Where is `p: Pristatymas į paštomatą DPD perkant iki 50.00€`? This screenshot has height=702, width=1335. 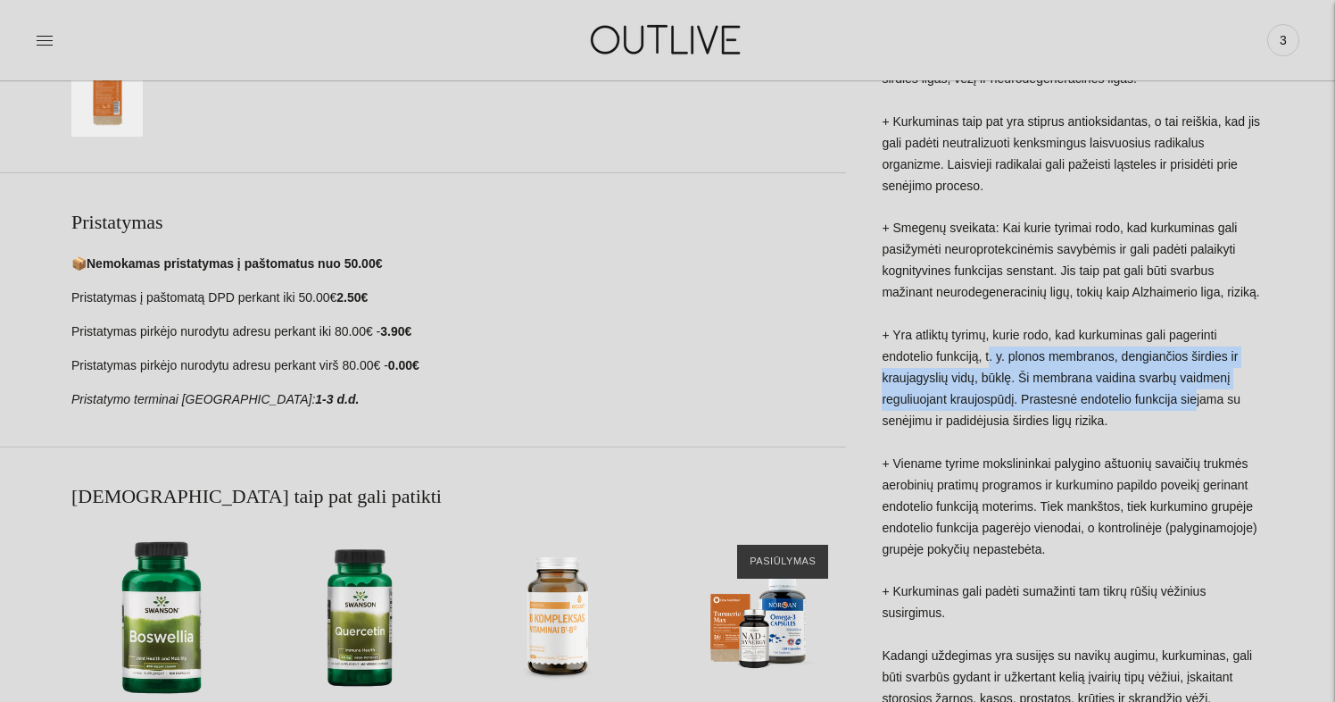
p: Pristatymas į paštomatą DPD perkant iki 50.00€ is located at coordinates (459, 298).